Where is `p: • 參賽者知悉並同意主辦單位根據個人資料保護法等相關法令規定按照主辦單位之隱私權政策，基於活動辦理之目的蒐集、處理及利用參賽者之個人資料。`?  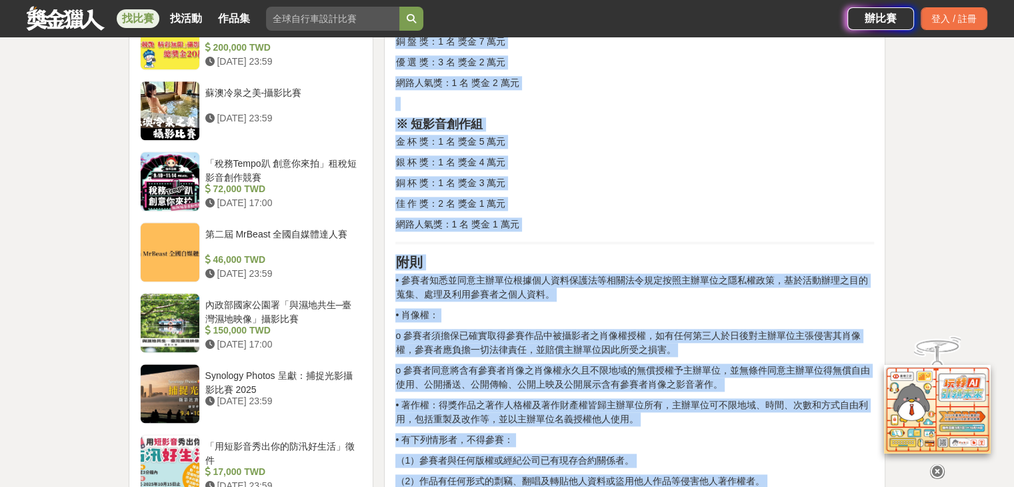
p: • 參賽者知悉並同意主辦單位根據個人資料保護法等相關法令規定按照主辦單位之隱私權政策，基於活動辦理之目的蒐集、處理及利用參賽者之個人資料。 is located at coordinates (635, 287).